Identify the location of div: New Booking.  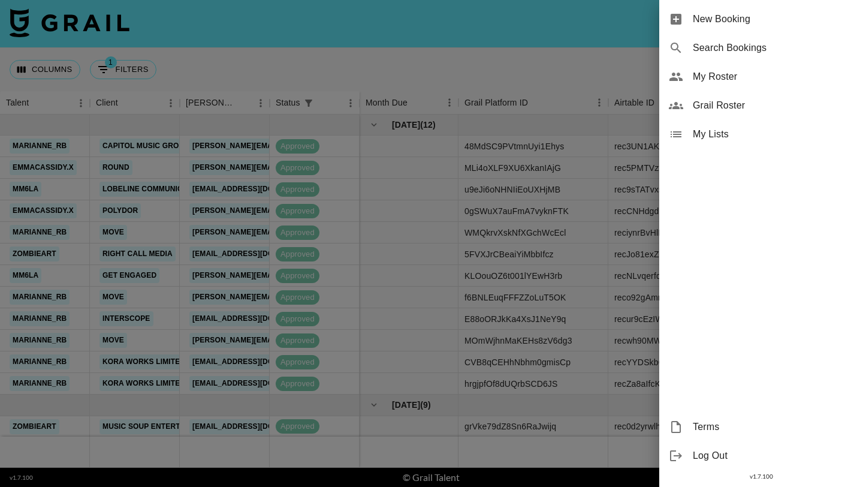
(761, 19).